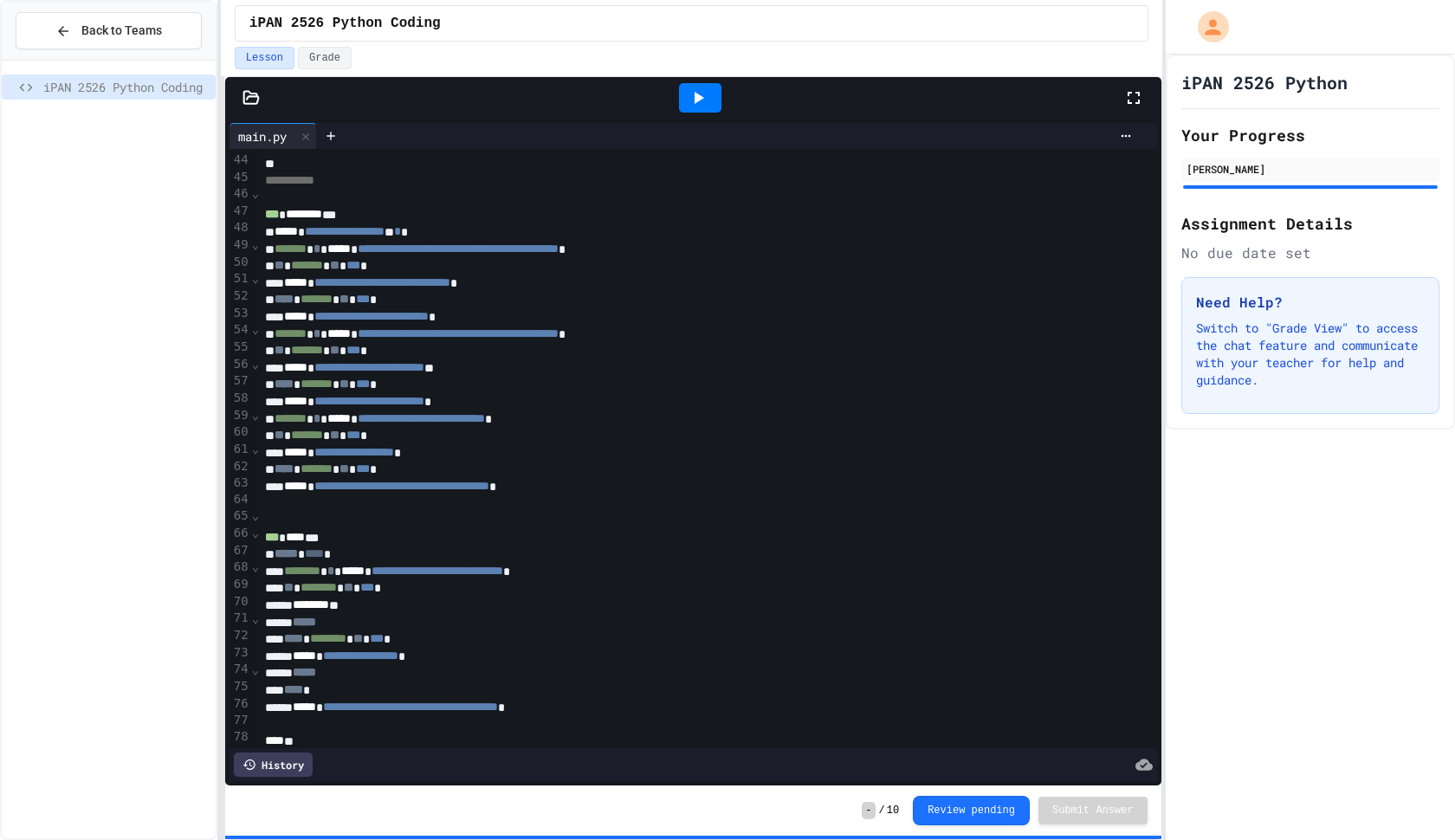  I want to click on div: 62, so click(240, 467).